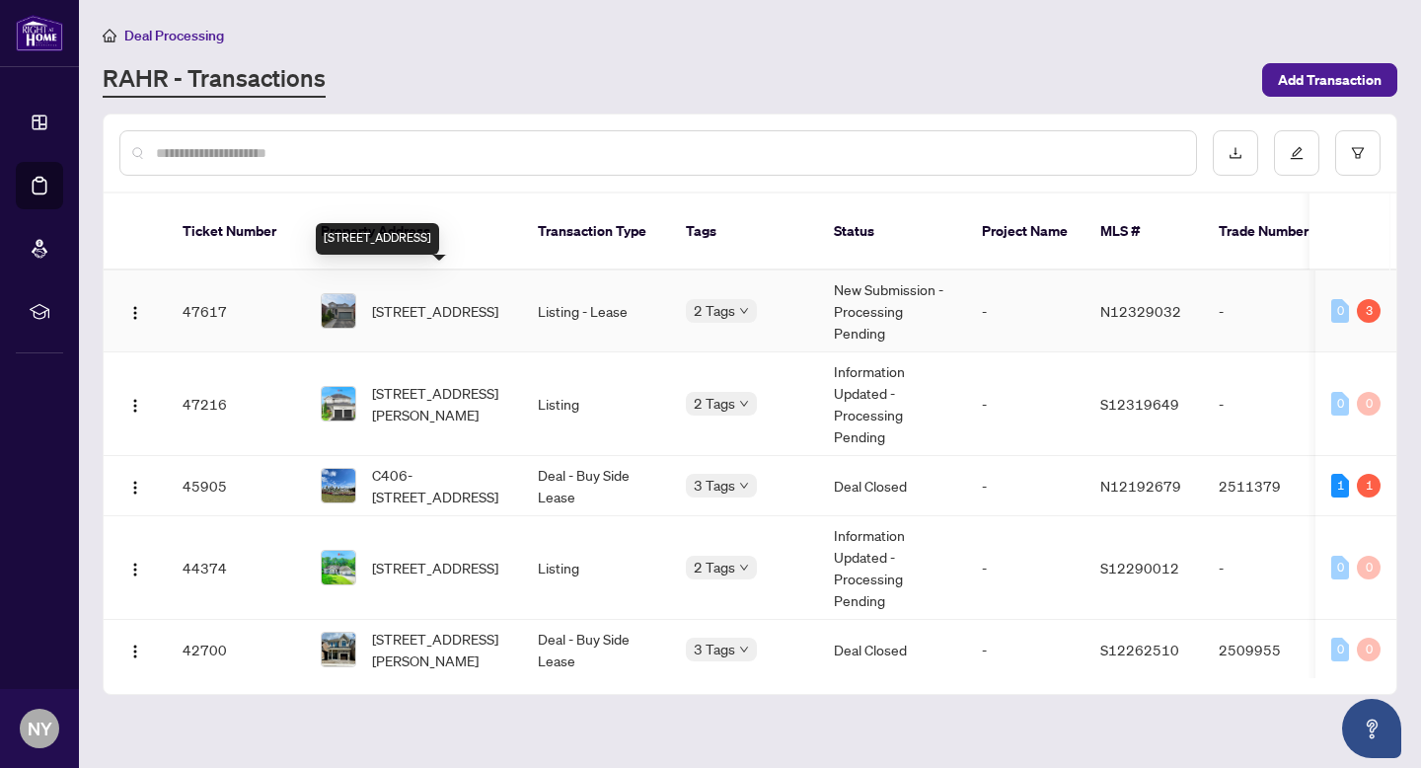 Image resolution: width=1421 pixels, height=768 pixels. I want to click on span: S12262510, so click(1140, 649).